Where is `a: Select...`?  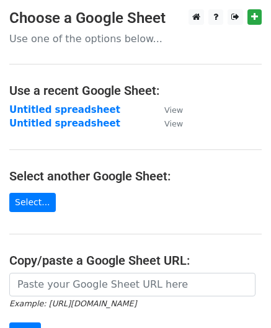 a: Select... is located at coordinates (32, 202).